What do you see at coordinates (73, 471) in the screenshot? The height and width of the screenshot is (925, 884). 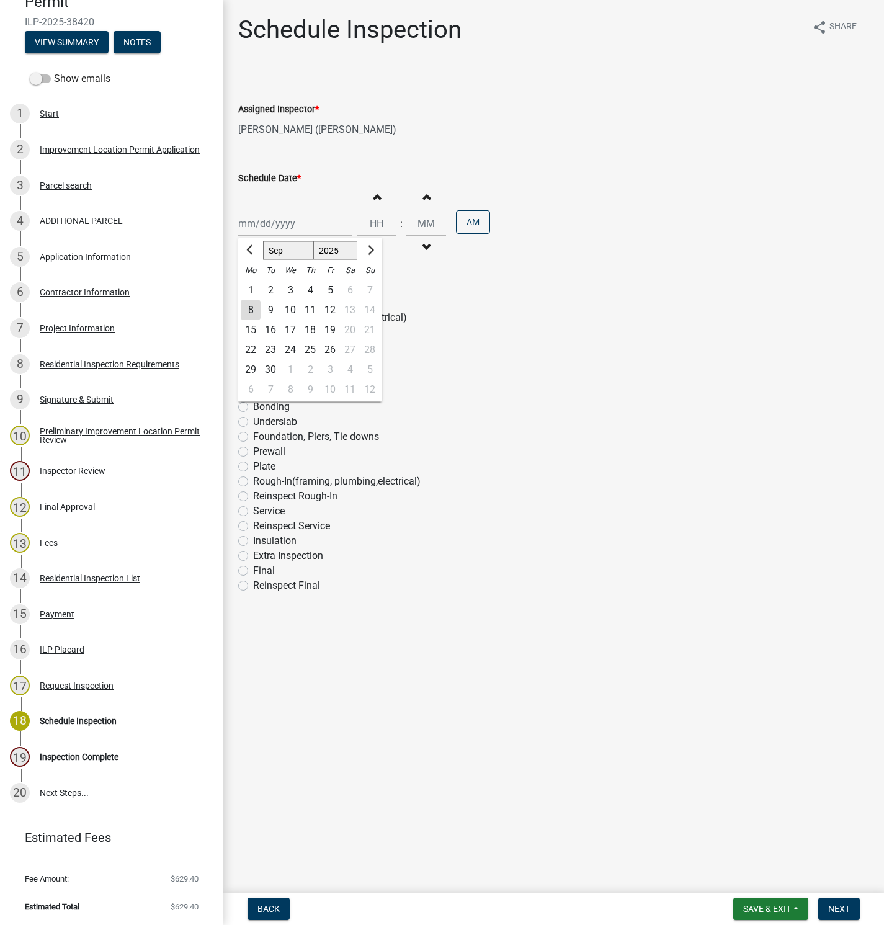 I see `div: Inspector Review` at bounding box center [73, 471].